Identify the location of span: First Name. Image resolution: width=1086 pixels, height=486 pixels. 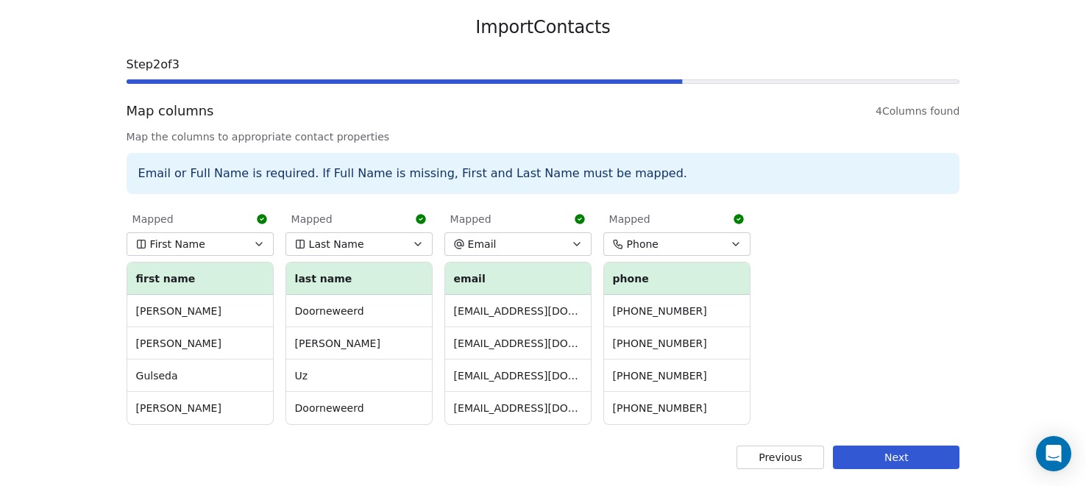
(177, 244).